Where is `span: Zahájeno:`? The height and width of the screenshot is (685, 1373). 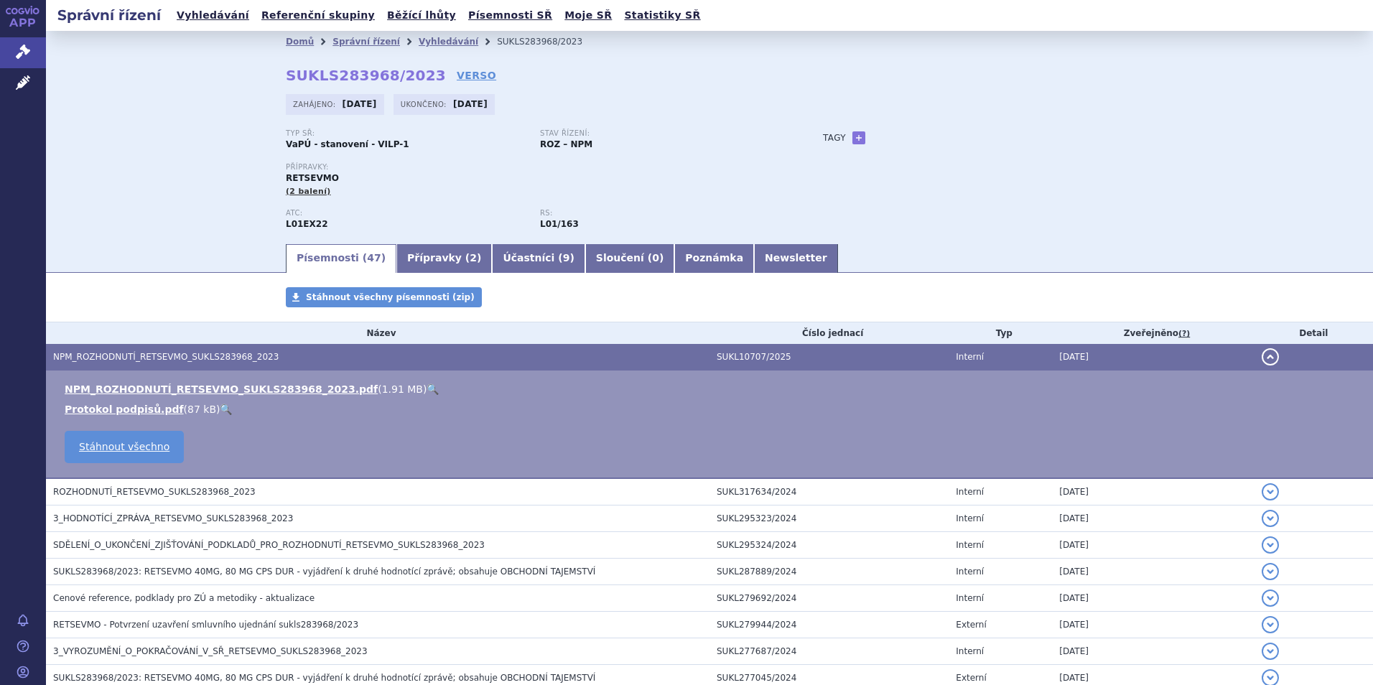 span: Zahájeno: is located at coordinates (315, 104).